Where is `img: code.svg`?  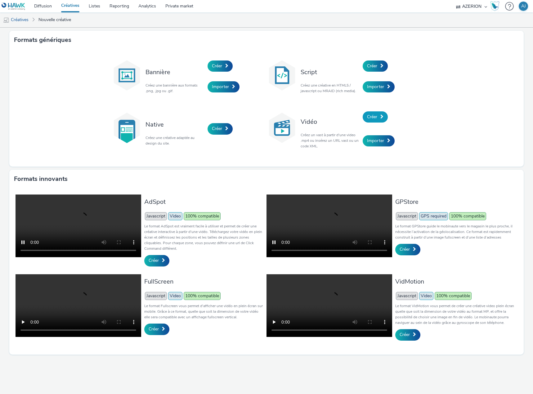
img: code.svg is located at coordinates (282, 75).